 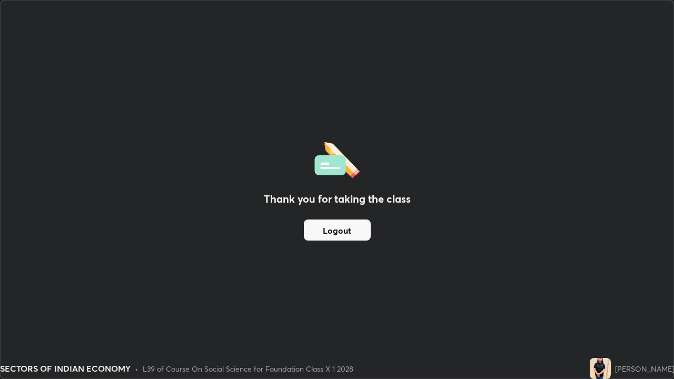 I want to click on h2: Thank you for taking the class, so click(x=337, y=199).